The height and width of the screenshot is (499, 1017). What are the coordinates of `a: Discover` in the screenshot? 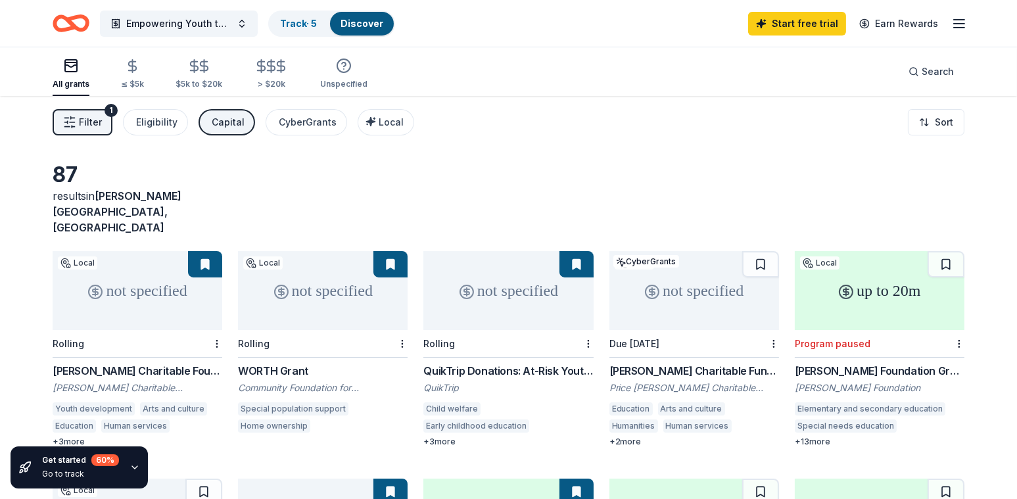 It's located at (362, 23).